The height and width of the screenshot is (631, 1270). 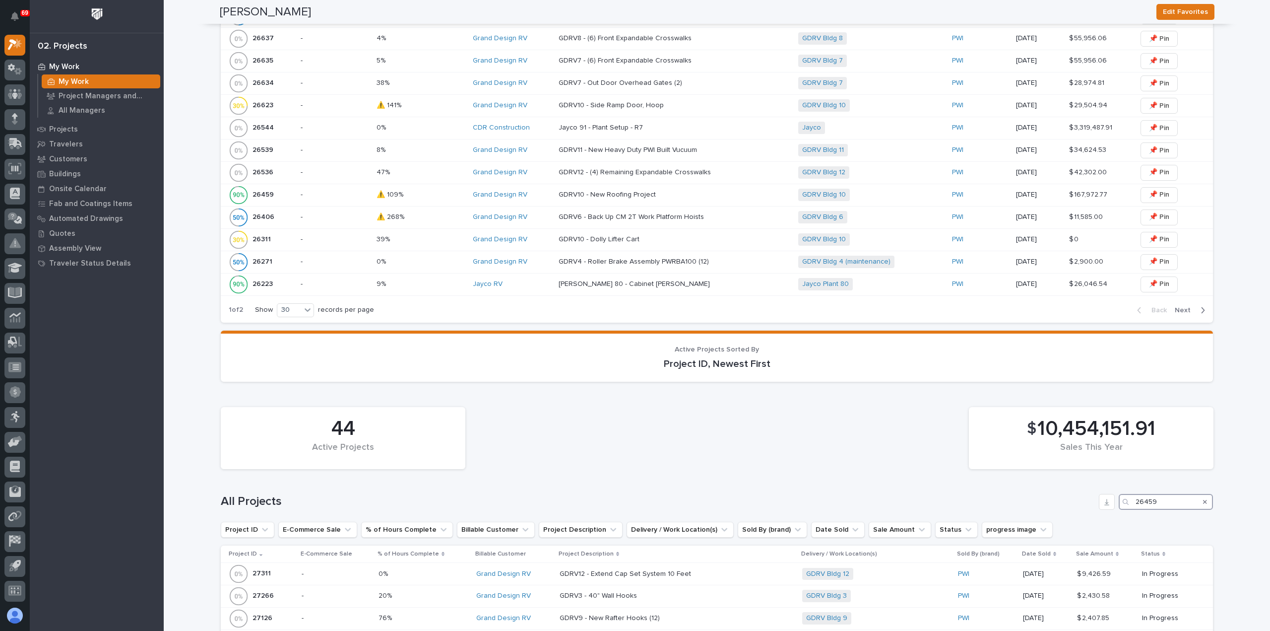 What do you see at coordinates (236, 310) in the screenshot?
I see `p: 1 of 2` at bounding box center [236, 310].